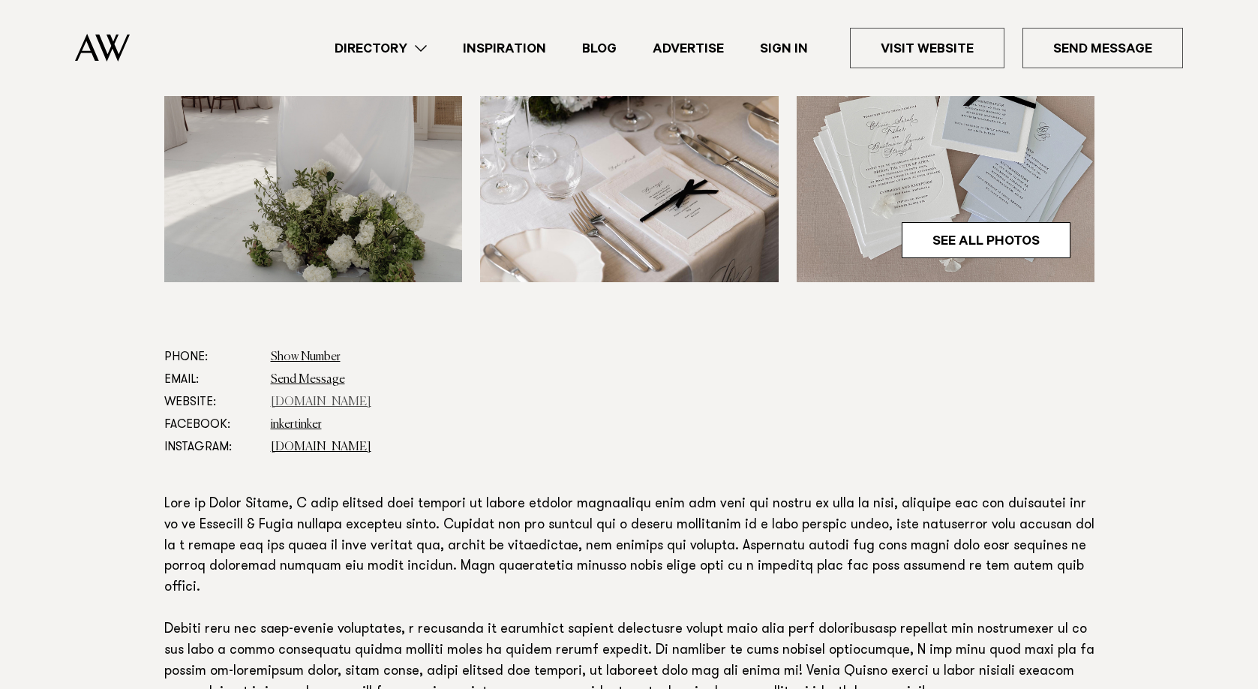 The image size is (1258, 689). What do you see at coordinates (380, 48) in the screenshot?
I see `a: Directory` at bounding box center [380, 48].